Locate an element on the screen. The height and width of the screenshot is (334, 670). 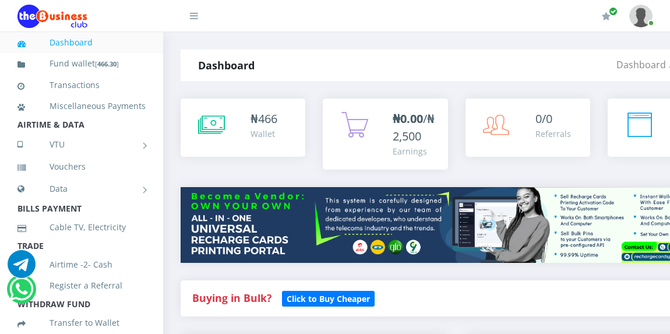
a: 0/0 Referrals is located at coordinates (528, 128).